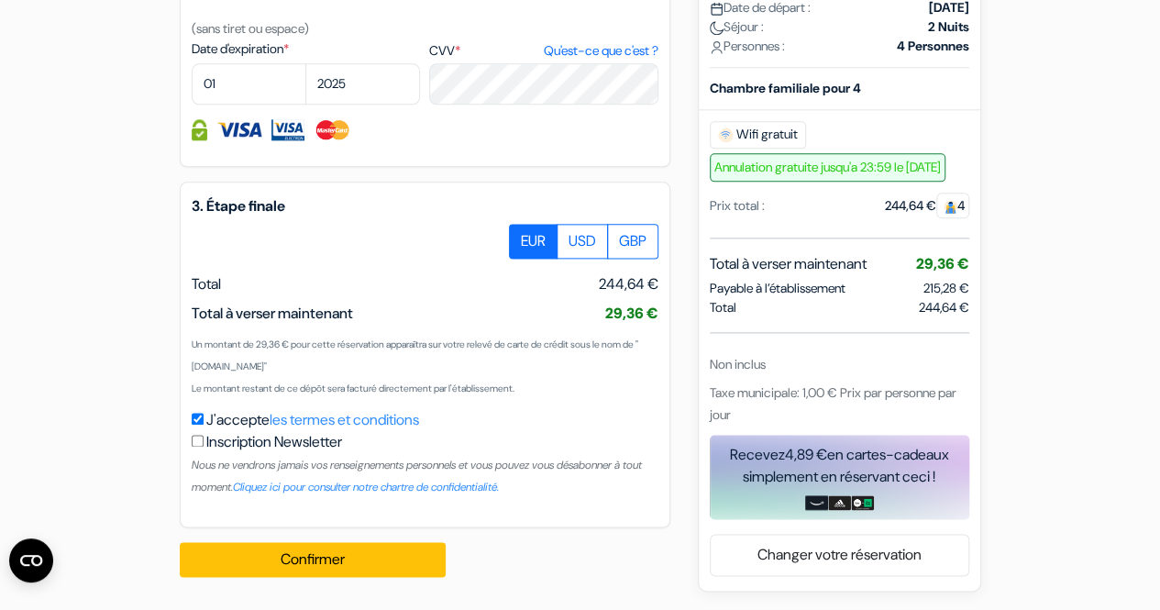  Describe the element at coordinates (313, 559) in the screenshot. I see `button: Confirmer` at that location.